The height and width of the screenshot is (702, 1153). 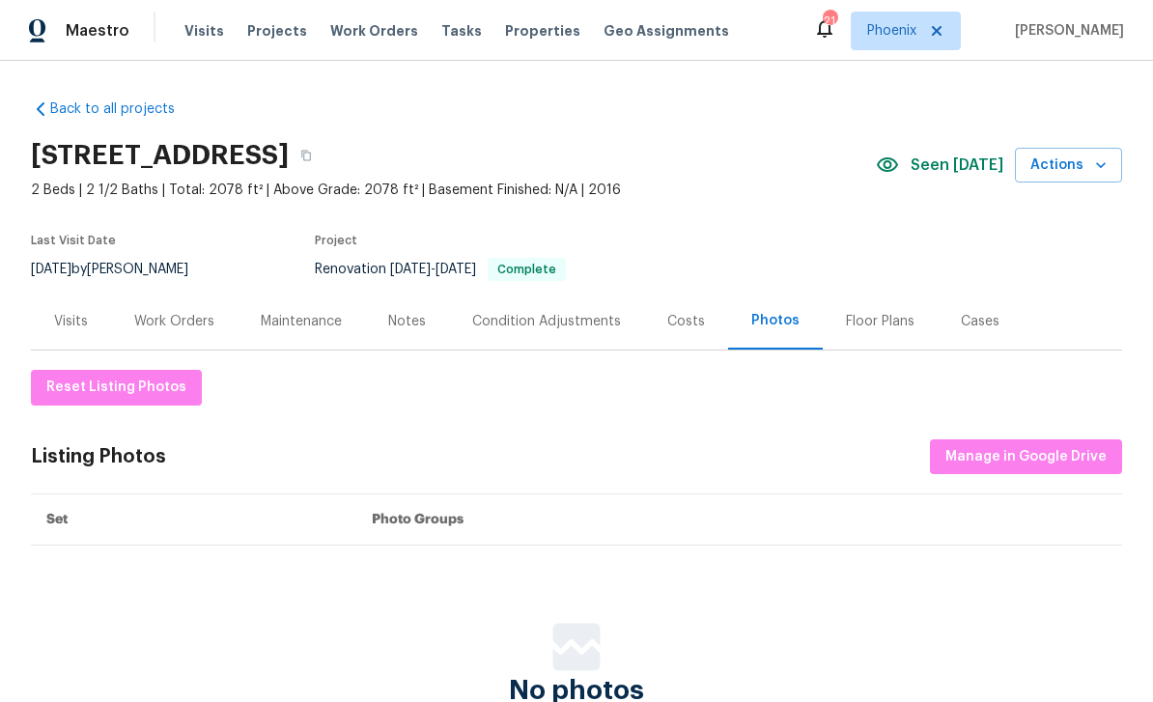 I want to click on div: Photos, so click(x=776, y=321).